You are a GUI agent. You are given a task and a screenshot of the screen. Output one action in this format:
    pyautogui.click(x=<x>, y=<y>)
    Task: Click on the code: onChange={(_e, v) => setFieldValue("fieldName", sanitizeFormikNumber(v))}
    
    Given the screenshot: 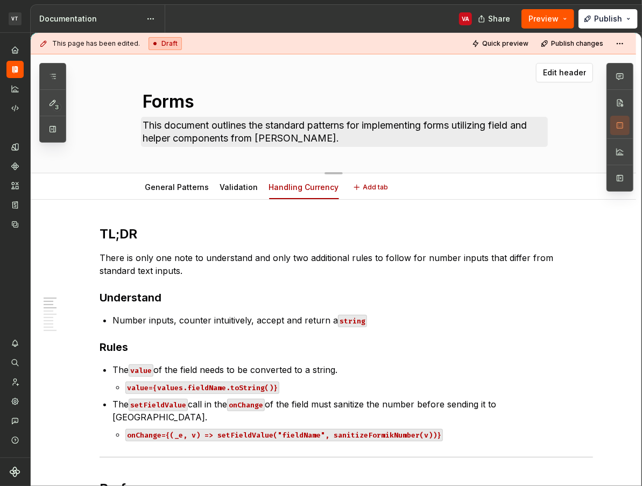 What is the action you would take?
    pyautogui.click(x=284, y=435)
    